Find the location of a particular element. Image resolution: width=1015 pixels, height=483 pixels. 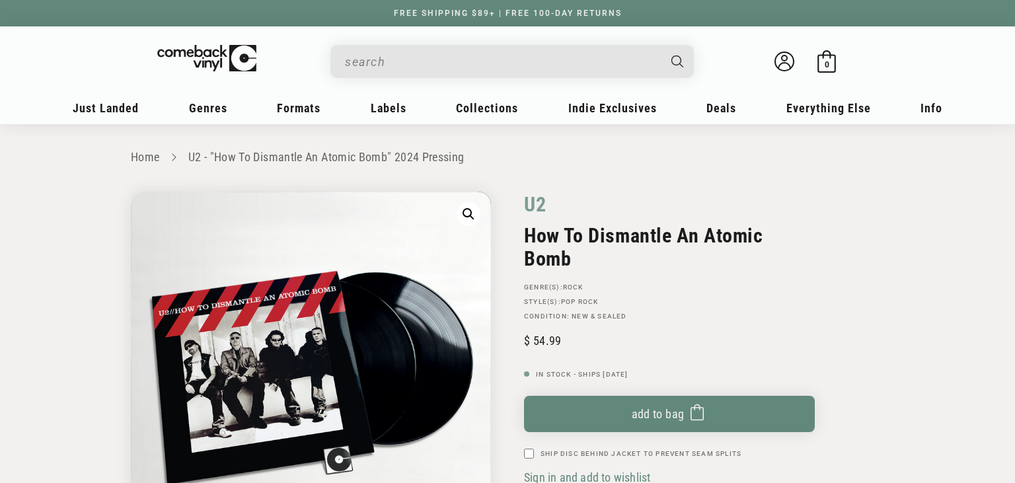

span: 54.99 is located at coordinates (543, 340).